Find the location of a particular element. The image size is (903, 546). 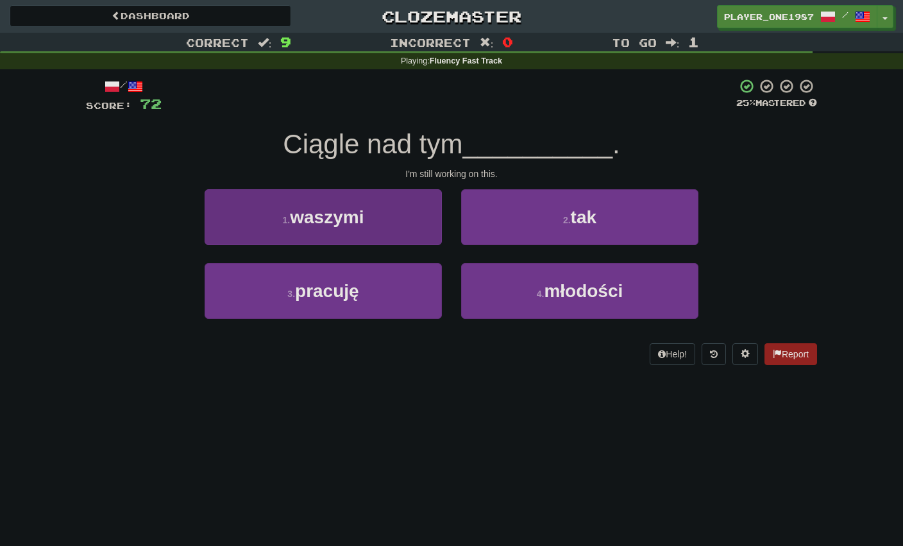

span: 72 is located at coordinates (151, 103).